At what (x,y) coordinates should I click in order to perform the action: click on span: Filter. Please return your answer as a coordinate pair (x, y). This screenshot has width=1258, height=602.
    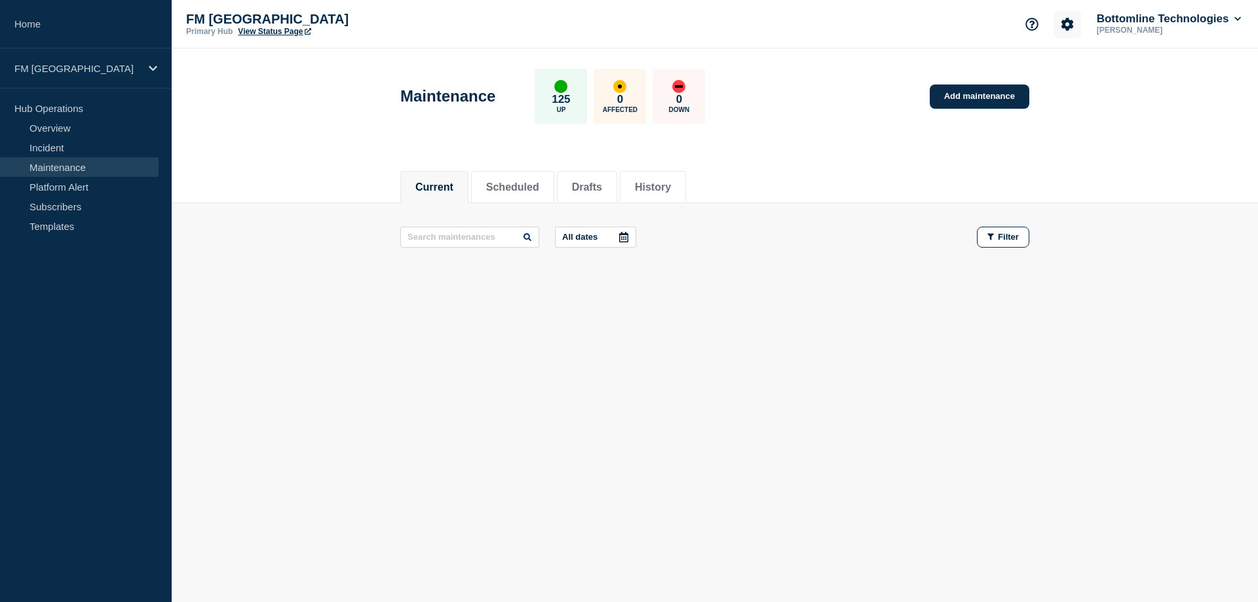
    Looking at the image, I should click on (1009, 237).